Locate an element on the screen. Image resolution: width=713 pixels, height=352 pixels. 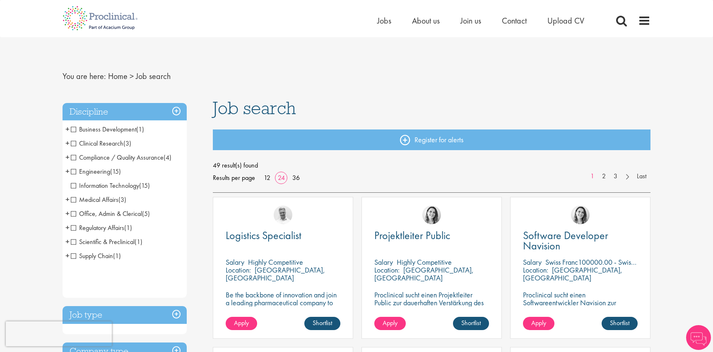
span: Software Developer Navision is located at coordinates (565, 240).